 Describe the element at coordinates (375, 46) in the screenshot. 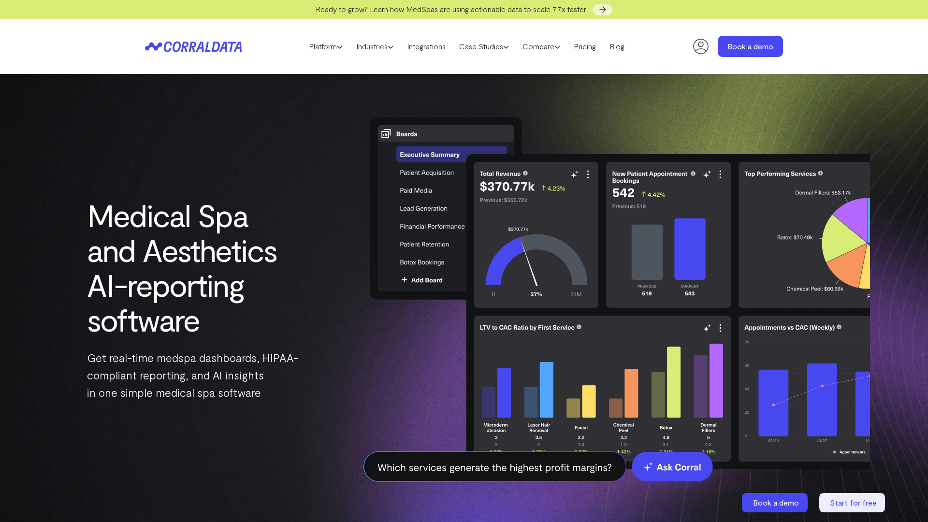

I see `a: Industries` at that location.